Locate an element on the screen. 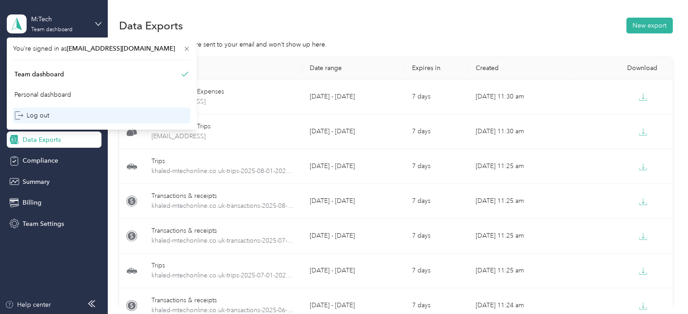  div: Log out is located at coordinates (32, 115).